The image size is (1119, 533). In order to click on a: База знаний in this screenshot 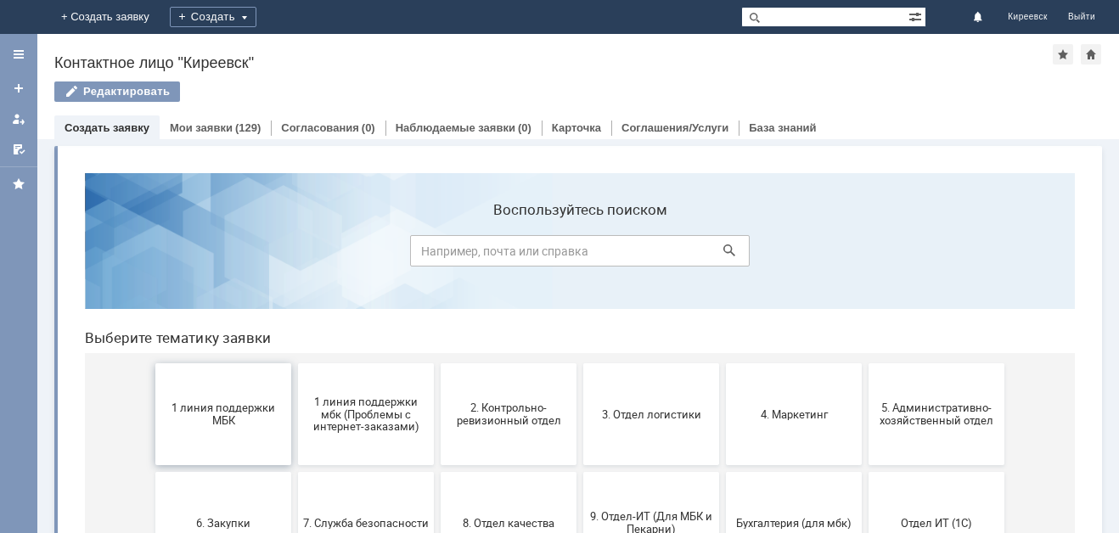, I will do `click(782, 127)`.